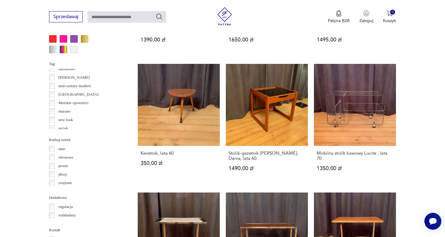 The height and width of the screenshot is (237, 445). What do you see at coordinates (390, 17) in the screenshot?
I see `button: 0Koszyk` at bounding box center [390, 17].